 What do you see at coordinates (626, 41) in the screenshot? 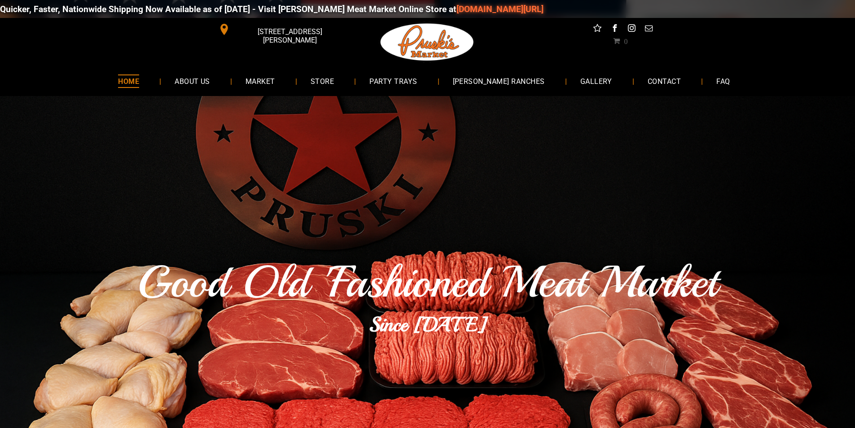
I see `span: 0` at bounding box center [626, 41].